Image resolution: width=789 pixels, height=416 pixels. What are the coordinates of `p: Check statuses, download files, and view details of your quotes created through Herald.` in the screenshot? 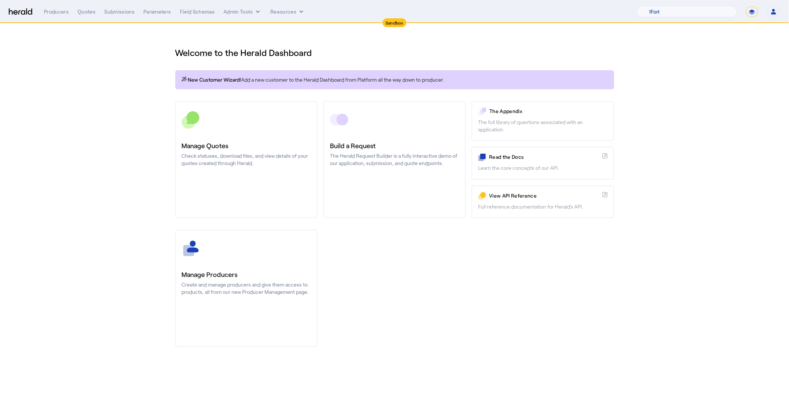 It's located at (246, 159).